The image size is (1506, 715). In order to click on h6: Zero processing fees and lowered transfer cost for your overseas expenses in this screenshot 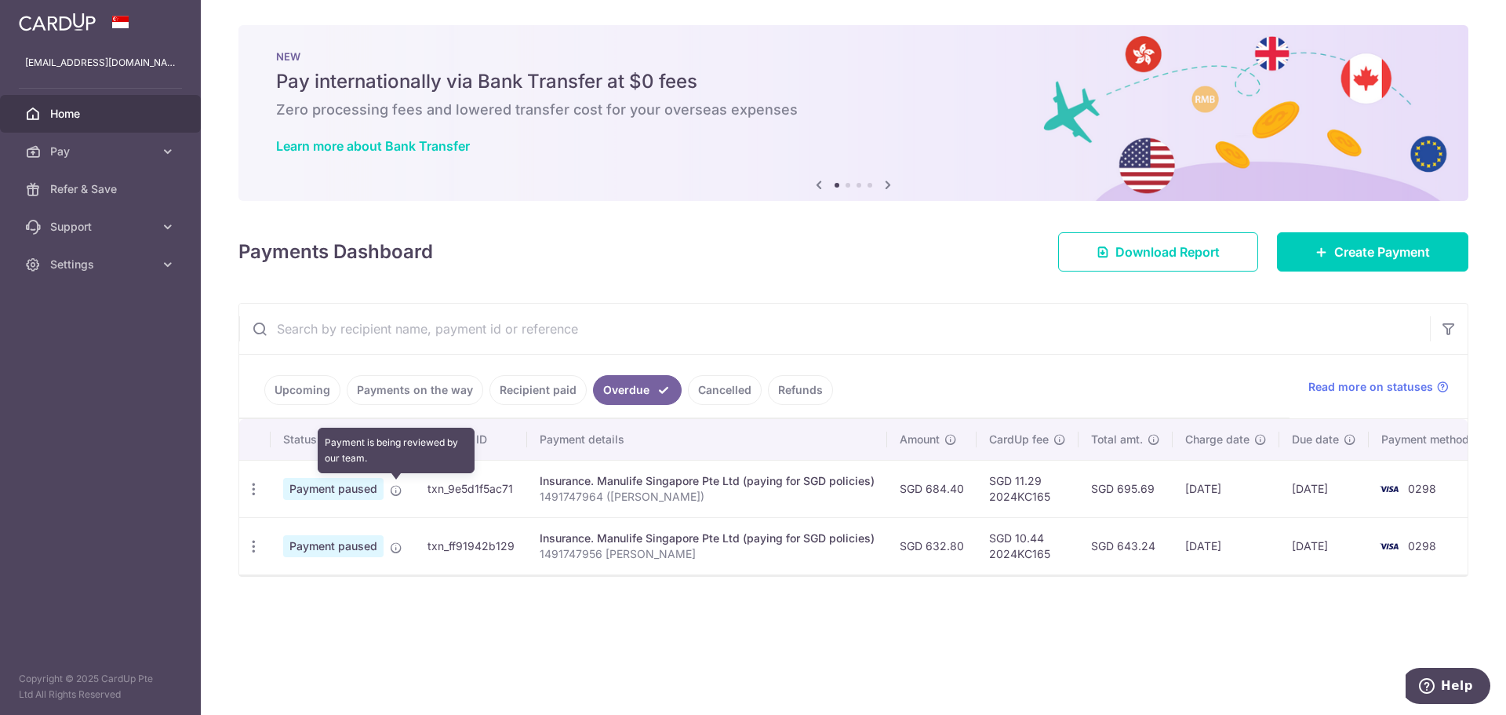, I will do `click(853, 110)`.